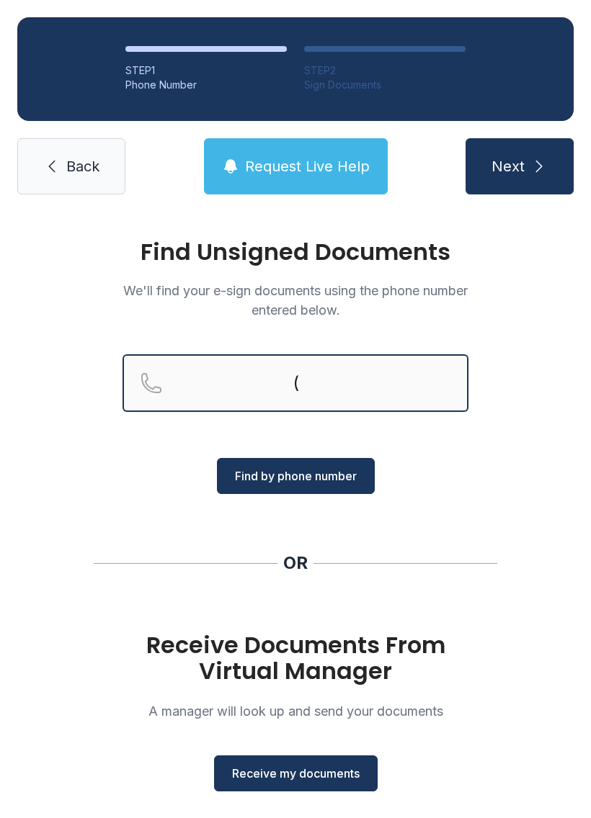 The width and height of the screenshot is (591, 818). Describe the element at coordinates (206, 71) in the screenshot. I see `div: STEP 1` at that location.